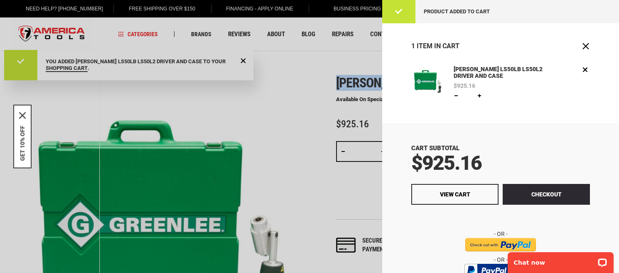 This screenshot has height=273, width=619. I want to click on button: Open LiveChat chat widget, so click(101, 16).